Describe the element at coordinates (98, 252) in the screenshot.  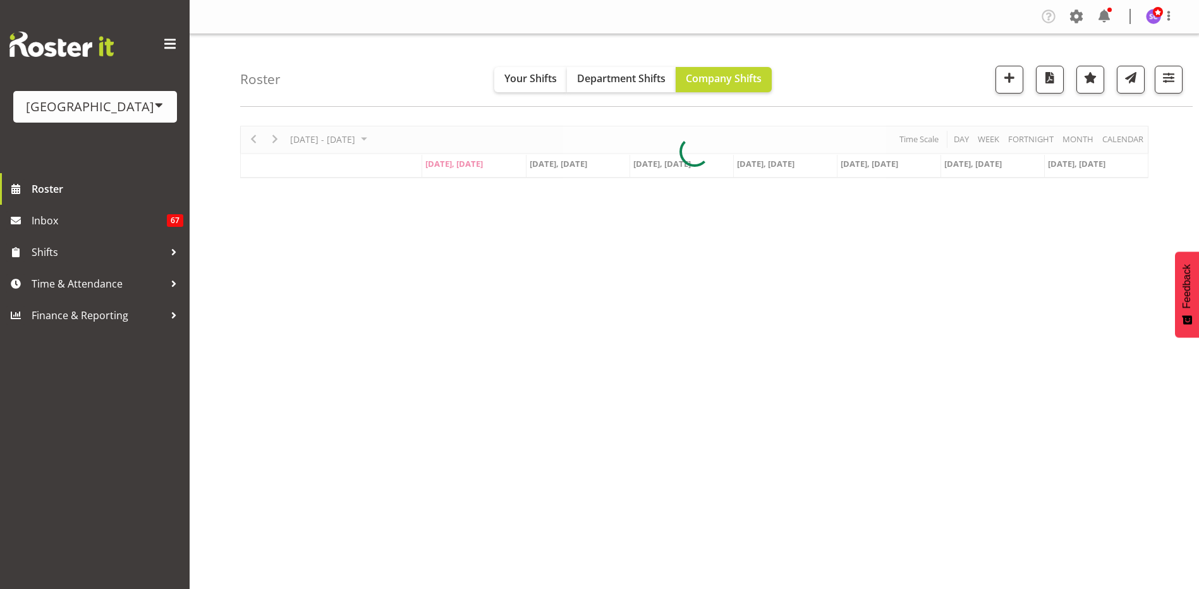
I see `span: Shifts` at that location.